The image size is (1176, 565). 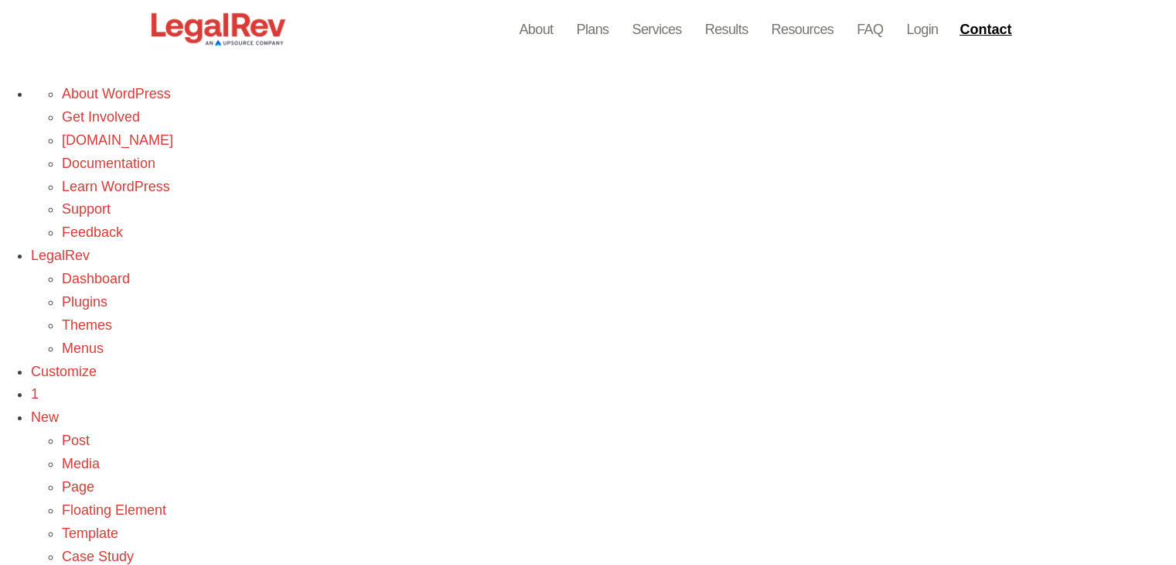 I want to click on nav: Menu, so click(x=728, y=29).